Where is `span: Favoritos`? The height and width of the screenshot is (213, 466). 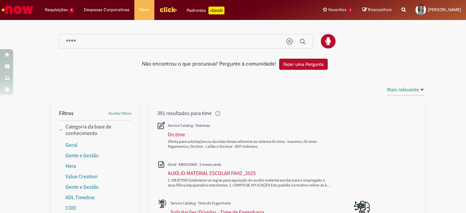 span: Favoritos is located at coordinates (337, 10).